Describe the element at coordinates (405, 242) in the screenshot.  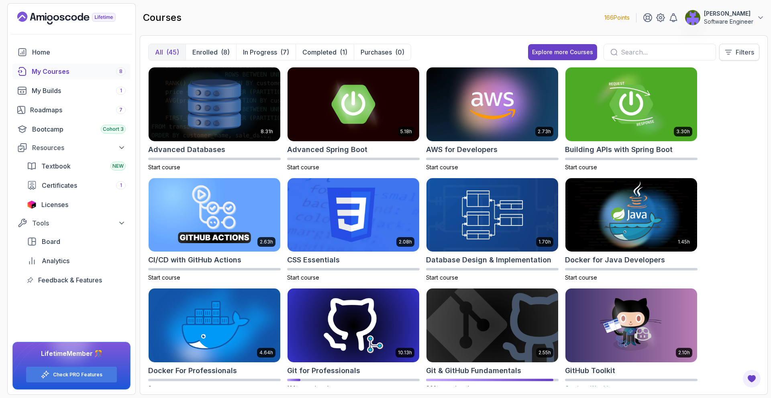
I see `p: 2.08h` at that location.